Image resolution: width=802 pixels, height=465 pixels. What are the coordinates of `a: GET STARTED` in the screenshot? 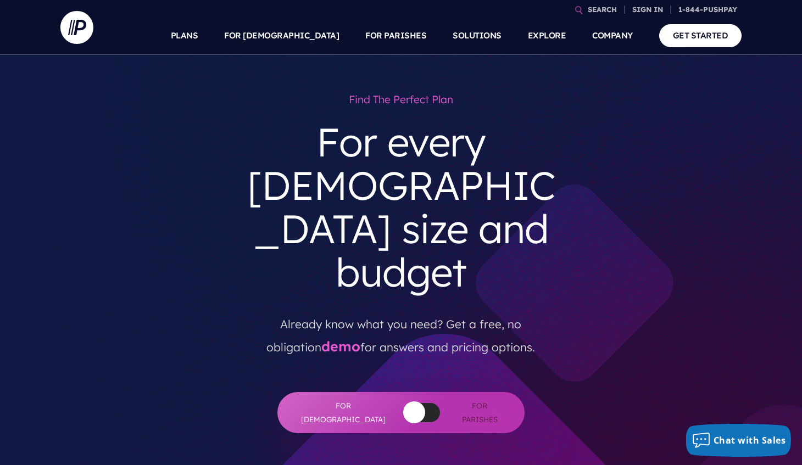 It's located at (700, 35).